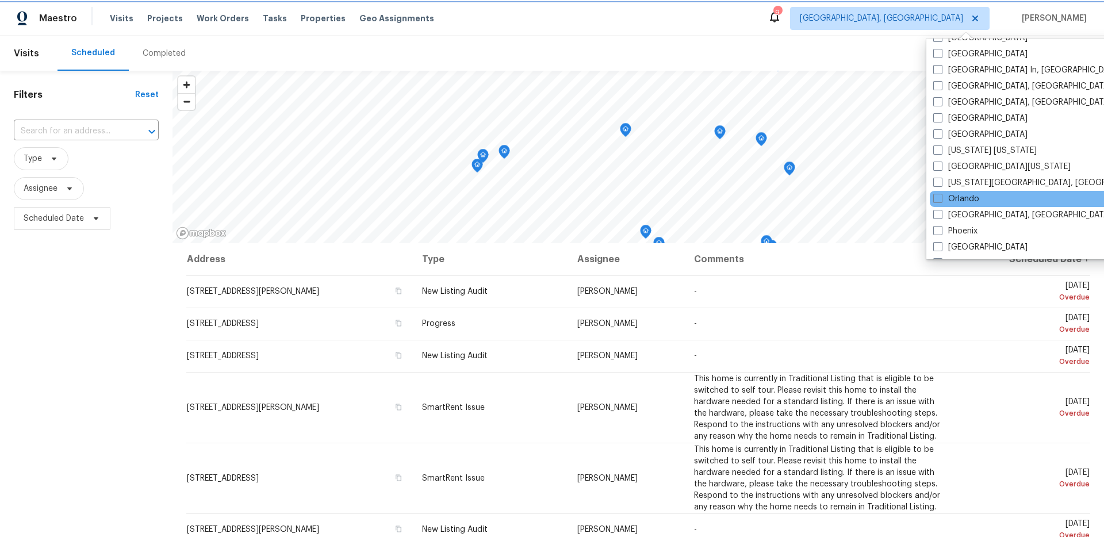  Describe the element at coordinates (164, 53) in the screenshot. I see `div: Completed` at that location.